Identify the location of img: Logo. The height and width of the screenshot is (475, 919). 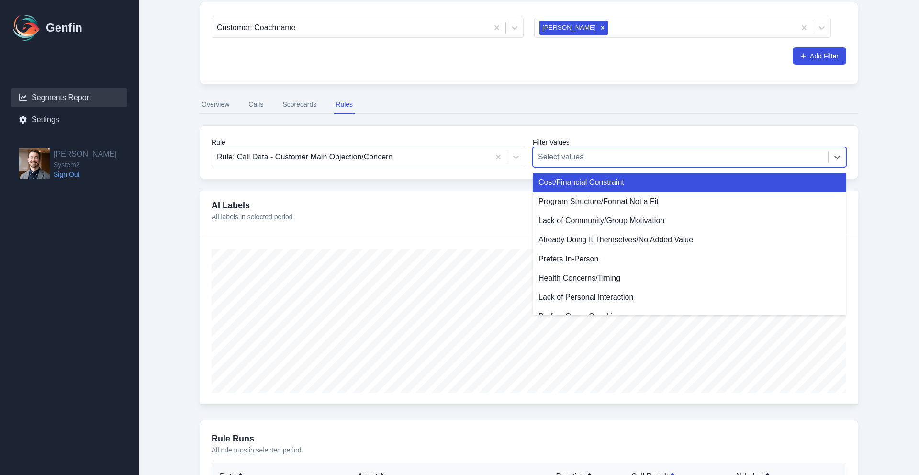
(27, 28).